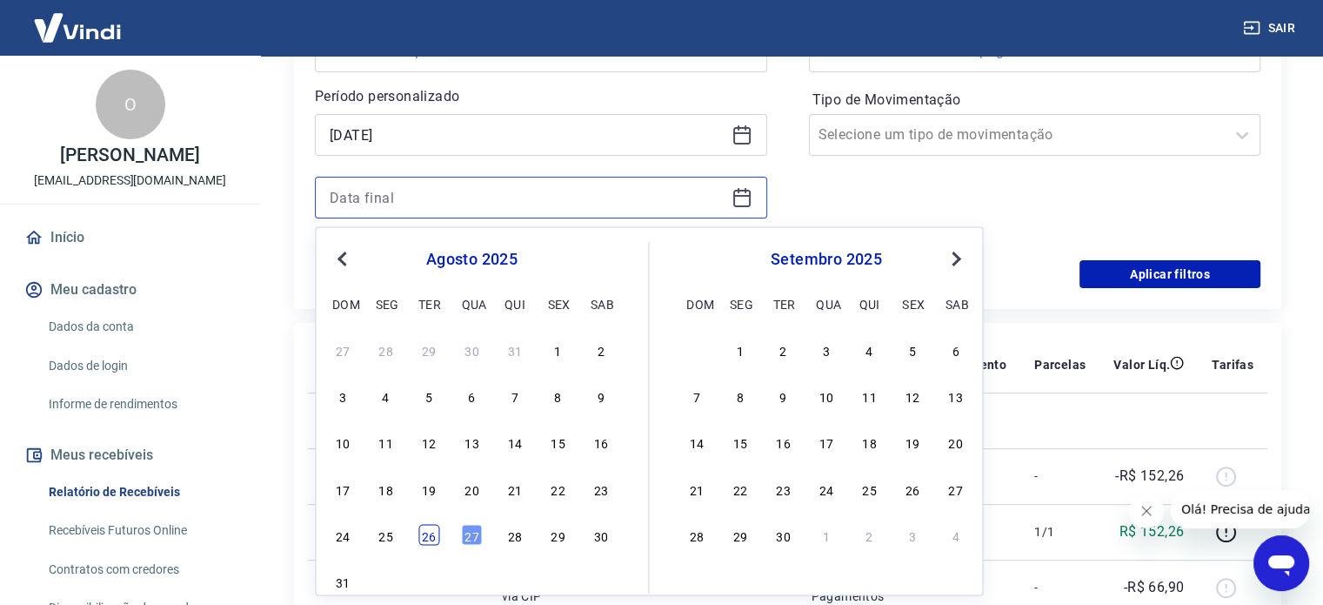 The height and width of the screenshot is (605, 1323). Describe the element at coordinates (697, 534) in the screenshot. I see `div: Choose domingo, 28 de setembro de 2025` at that location.